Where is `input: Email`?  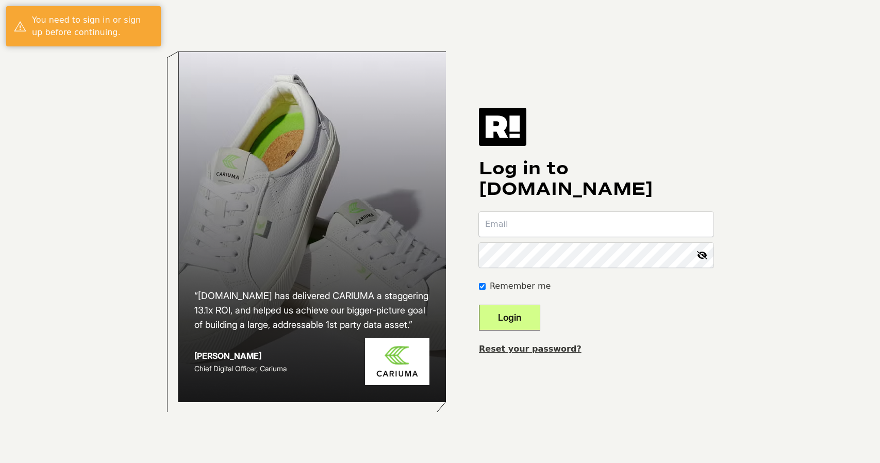 input: Email is located at coordinates (596, 224).